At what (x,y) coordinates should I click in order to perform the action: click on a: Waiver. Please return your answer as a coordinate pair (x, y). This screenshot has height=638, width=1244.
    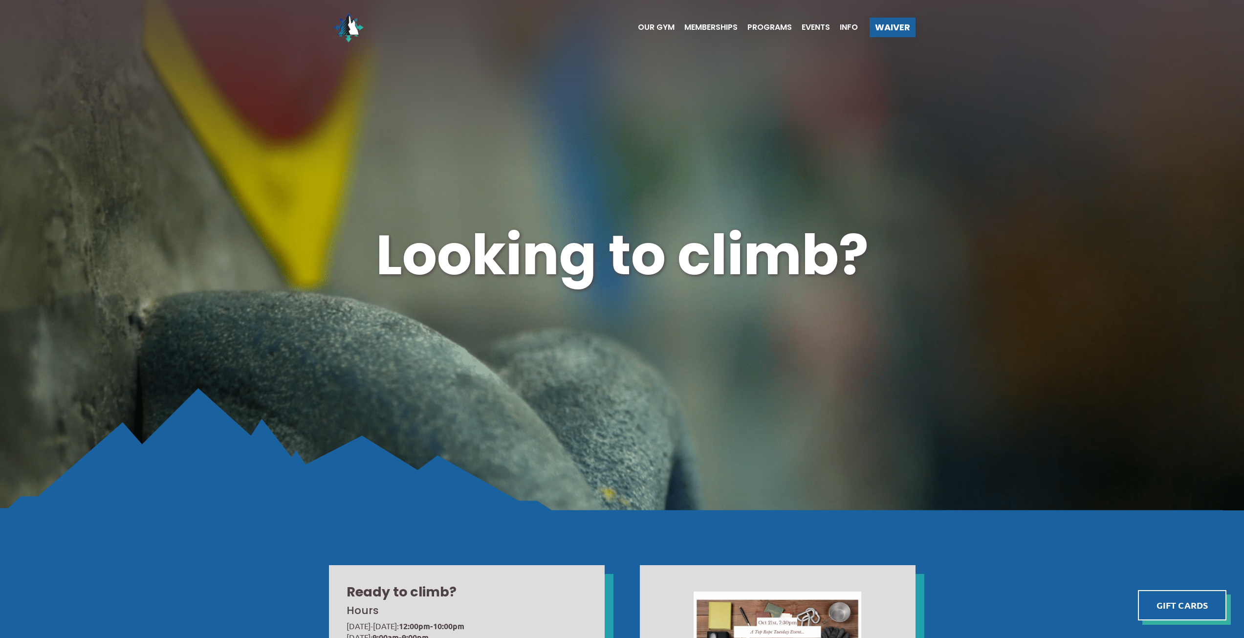
    Looking at the image, I should click on (893, 27).